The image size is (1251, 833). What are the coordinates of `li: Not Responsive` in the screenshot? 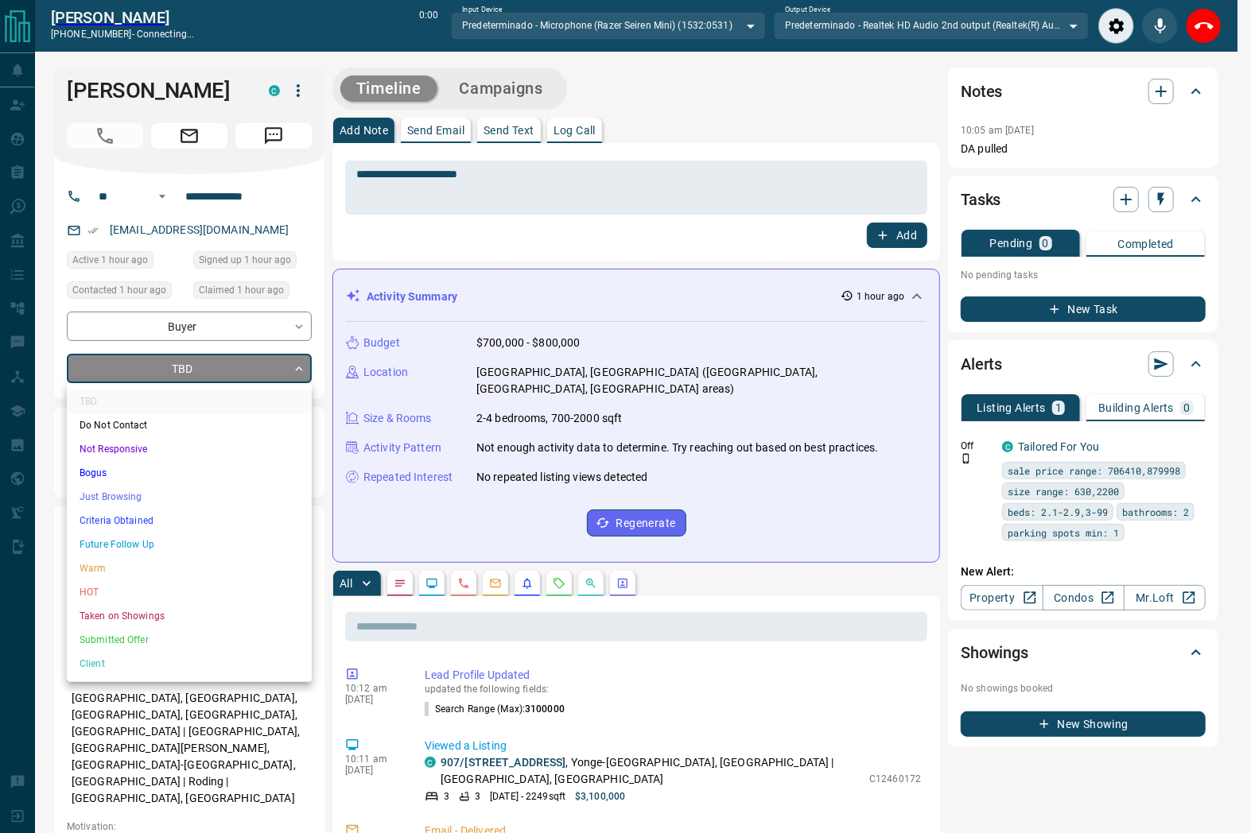 It's located at (189, 449).